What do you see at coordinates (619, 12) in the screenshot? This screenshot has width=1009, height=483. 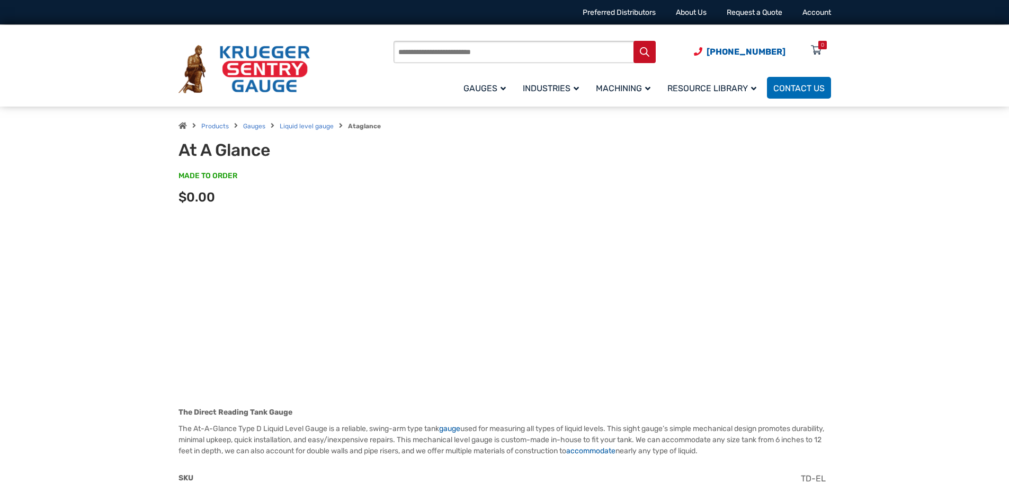 I see `a: Preferred Distributors` at bounding box center [619, 12].